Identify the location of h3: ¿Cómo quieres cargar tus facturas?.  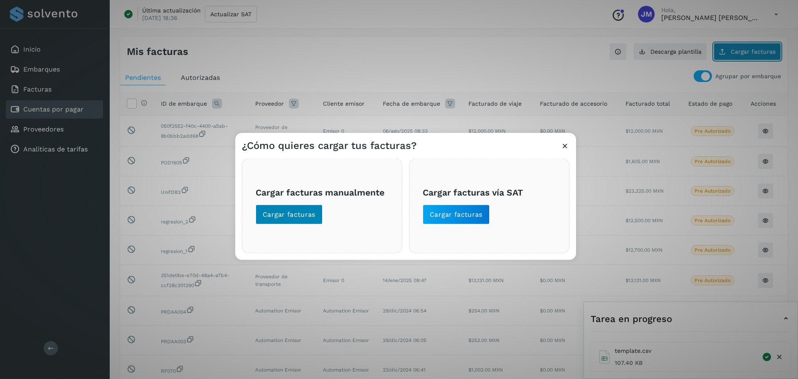
(329, 145).